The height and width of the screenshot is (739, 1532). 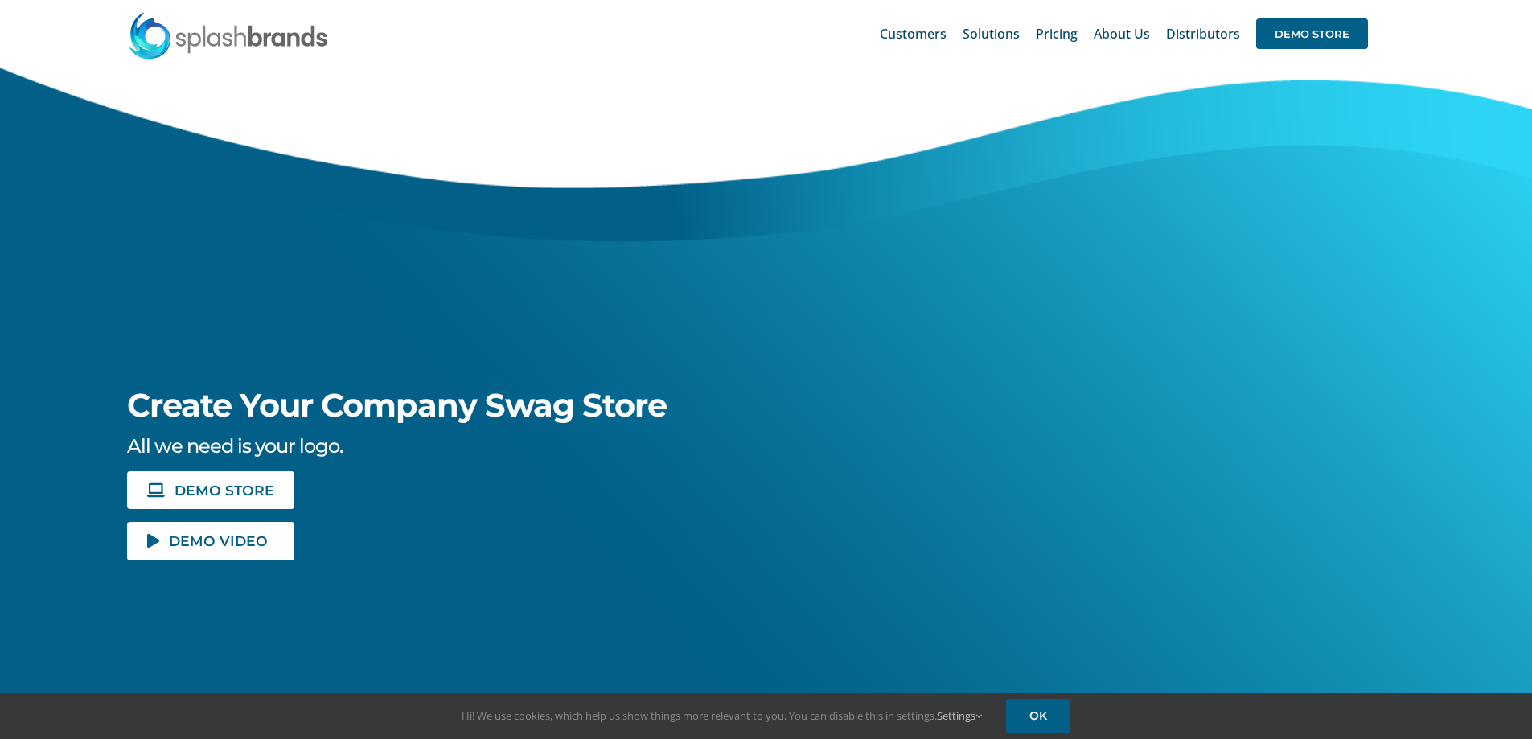 What do you see at coordinates (1057, 34) in the screenshot?
I see `span: Pricing` at bounding box center [1057, 34].